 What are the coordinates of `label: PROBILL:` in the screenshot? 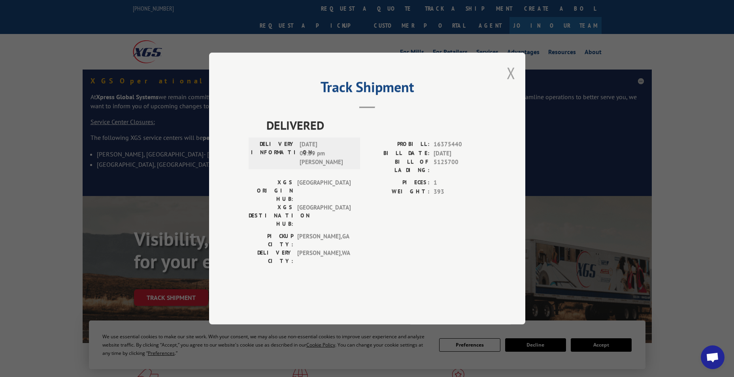 It's located at (398, 144).